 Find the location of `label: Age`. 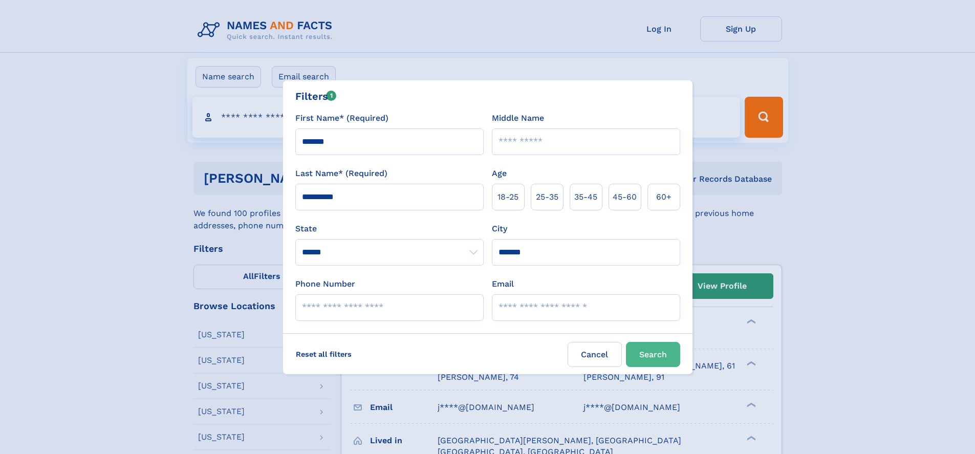

label: Age is located at coordinates (499, 174).